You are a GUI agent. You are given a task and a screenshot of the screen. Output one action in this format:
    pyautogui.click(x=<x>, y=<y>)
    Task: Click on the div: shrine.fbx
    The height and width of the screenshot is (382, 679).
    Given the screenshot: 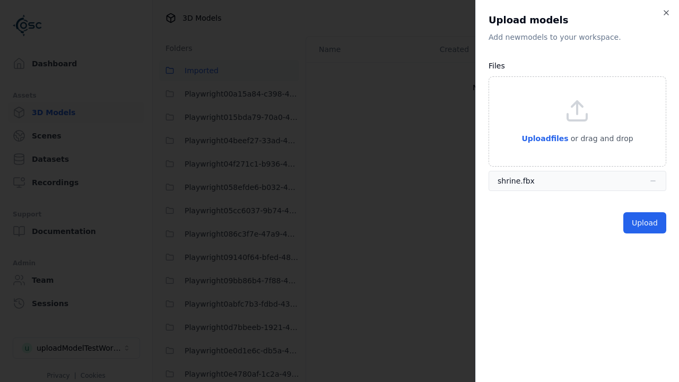 What is the action you would take?
    pyautogui.click(x=516, y=181)
    